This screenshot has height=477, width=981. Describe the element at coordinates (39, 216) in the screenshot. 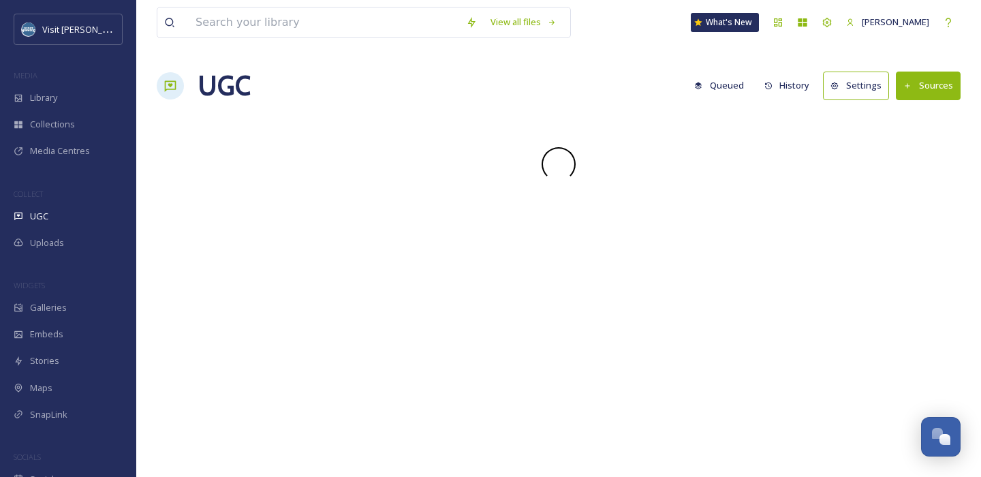

I see `span: UGC` at that location.